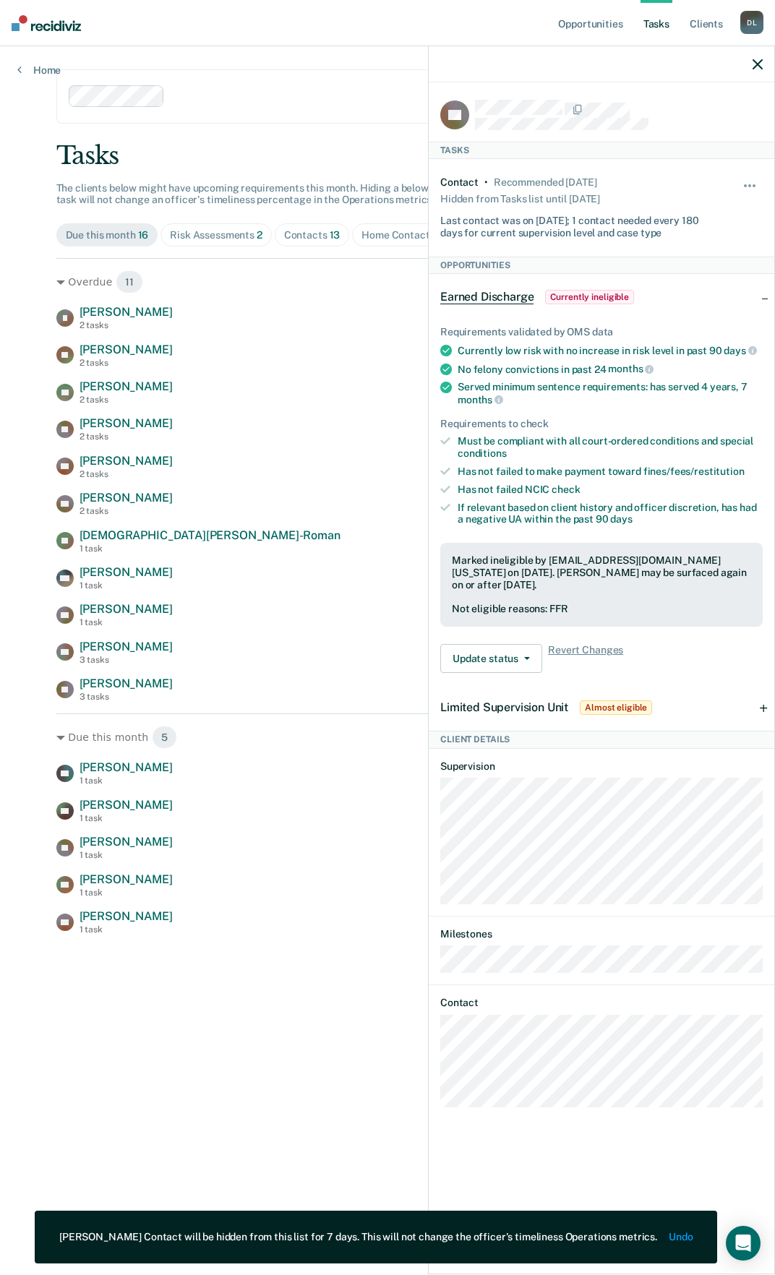 This screenshot has width=775, height=1275. I want to click on dt: Milestones, so click(601, 934).